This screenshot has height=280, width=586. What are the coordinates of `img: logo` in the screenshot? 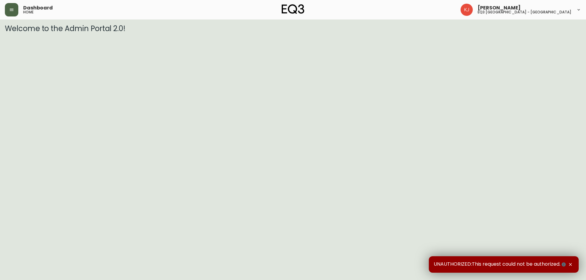 It's located at (293, 9).